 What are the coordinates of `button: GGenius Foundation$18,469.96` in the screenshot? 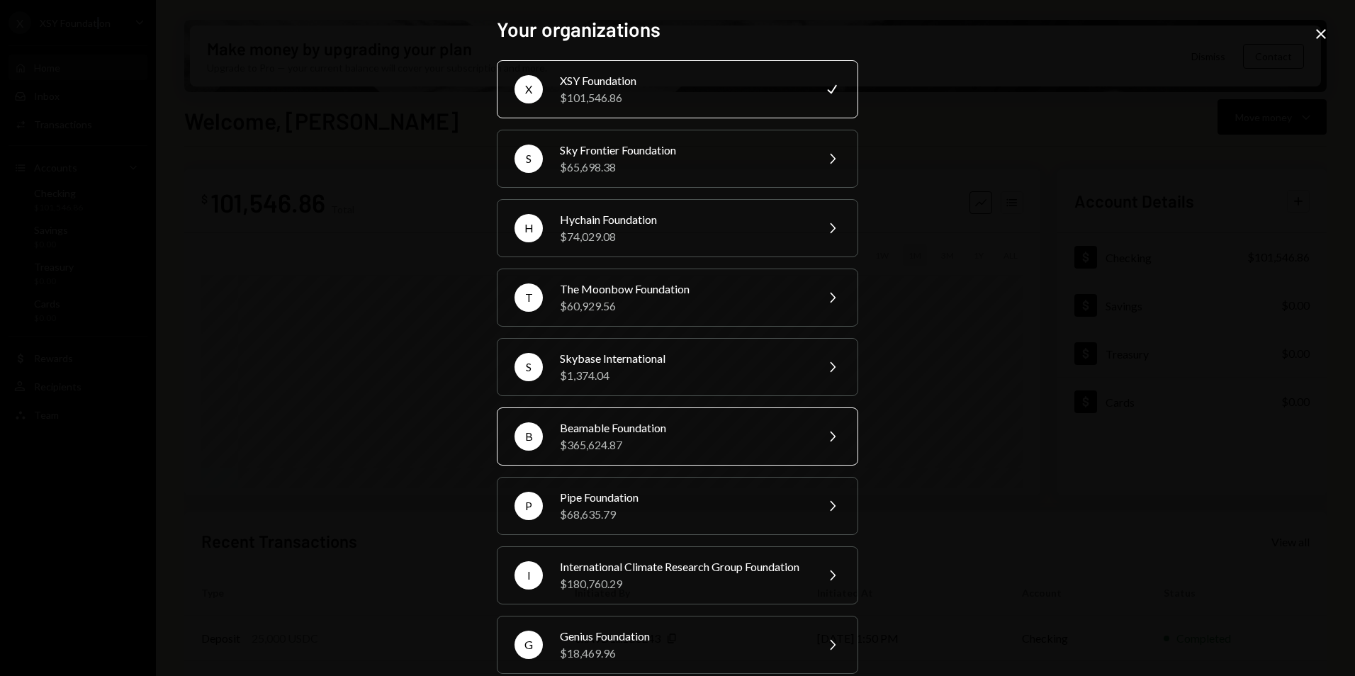 It's located at (678, 645).